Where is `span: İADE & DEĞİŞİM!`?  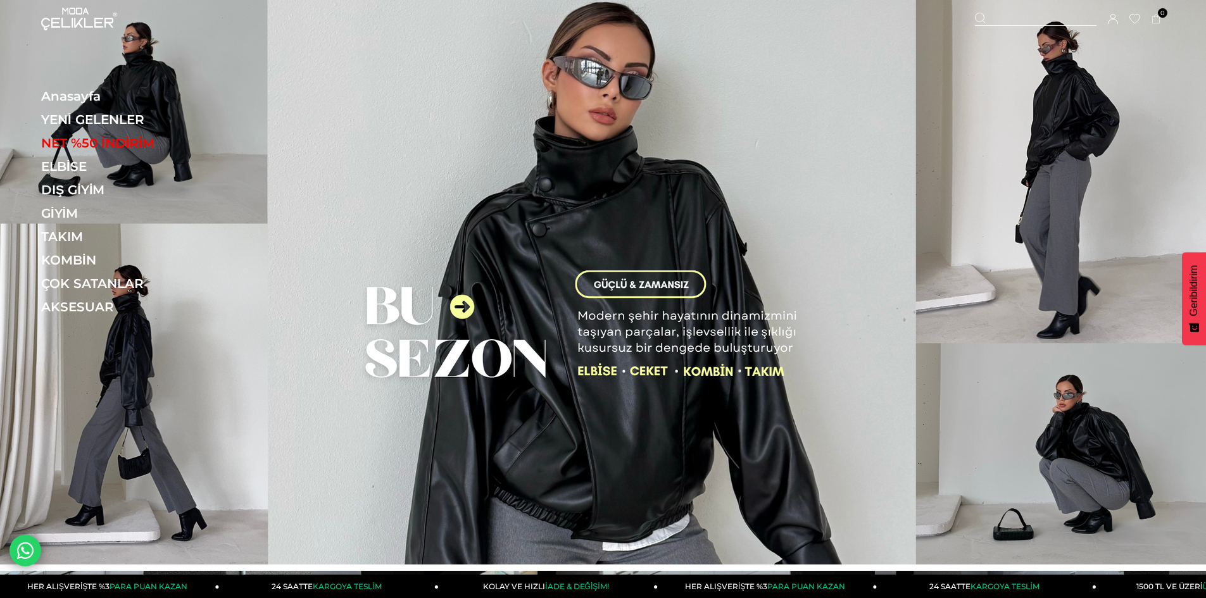
span: İADE & DEĞİŞİM! is located at coordinates (577, 586).